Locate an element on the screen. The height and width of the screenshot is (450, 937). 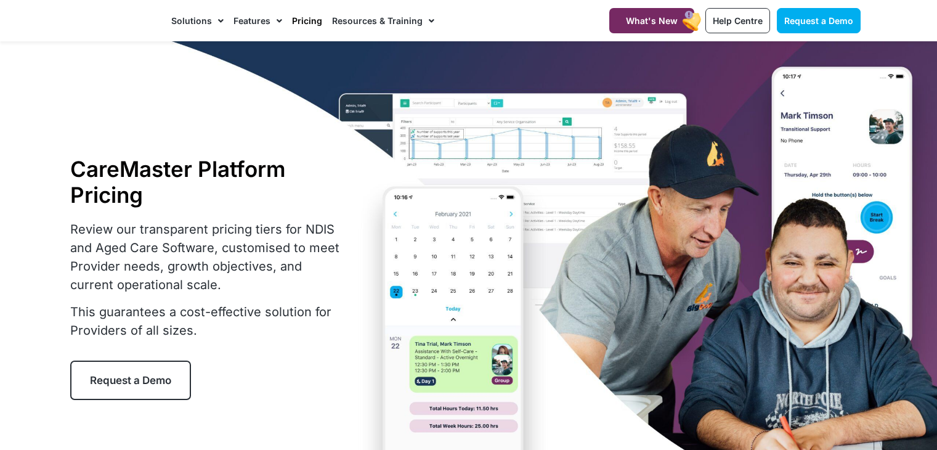
p: This guarantees a cost-effective solution for Providers of all sizes. is located at coordinates (209, 321).